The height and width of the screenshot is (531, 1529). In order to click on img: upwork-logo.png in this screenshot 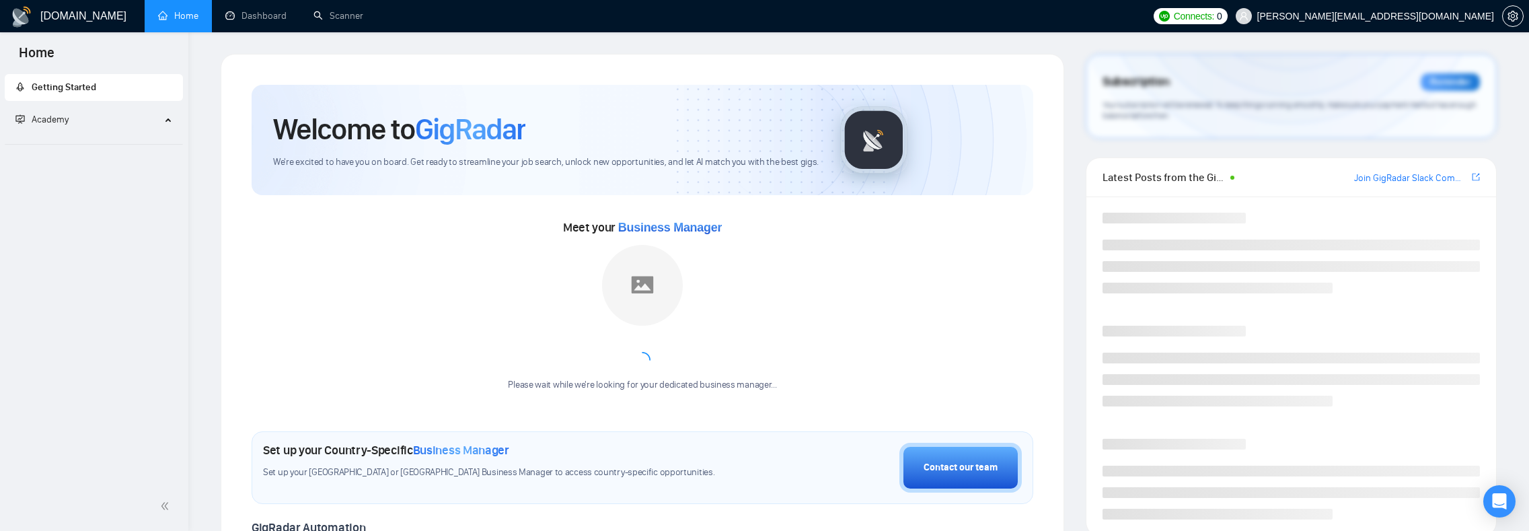, I will do `click(1164, 16)`.